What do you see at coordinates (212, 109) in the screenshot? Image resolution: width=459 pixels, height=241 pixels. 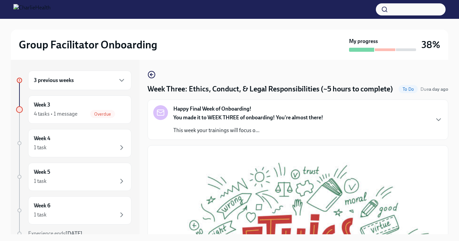 I see `strong: Happy Final Week of Onboarding!` at bounding box center [212, 109].